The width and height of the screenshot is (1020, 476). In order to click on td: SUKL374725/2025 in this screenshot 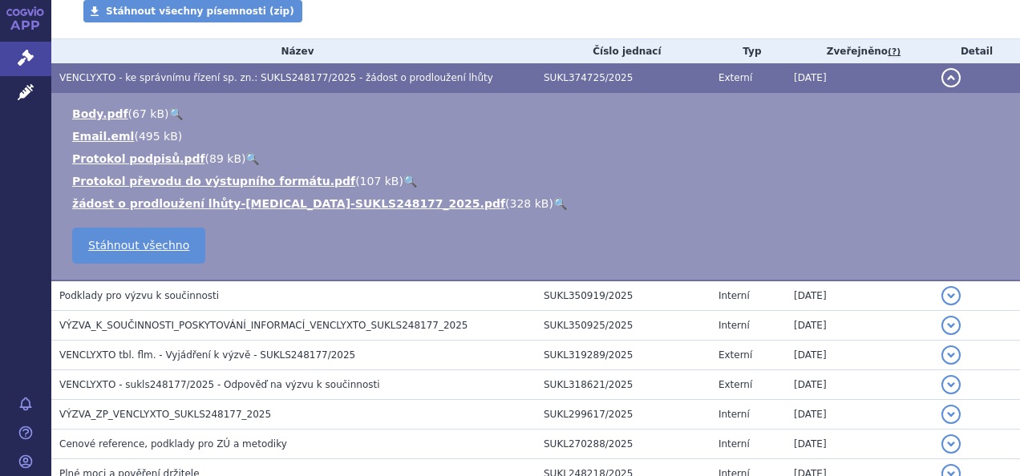, I will do `click(623, 78)`.